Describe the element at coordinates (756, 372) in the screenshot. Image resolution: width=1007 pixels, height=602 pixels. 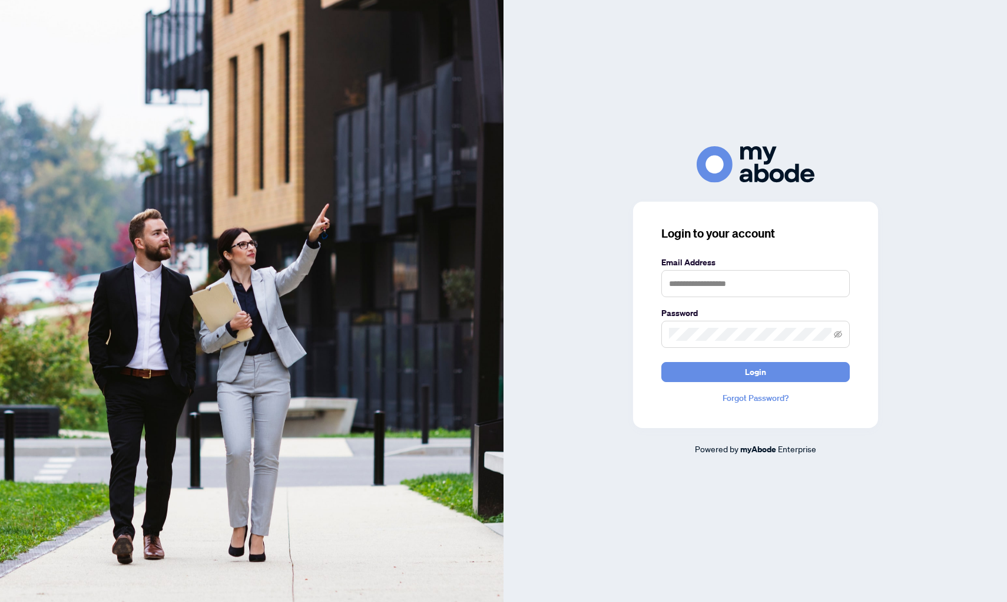
I see `button: Login` at that location.